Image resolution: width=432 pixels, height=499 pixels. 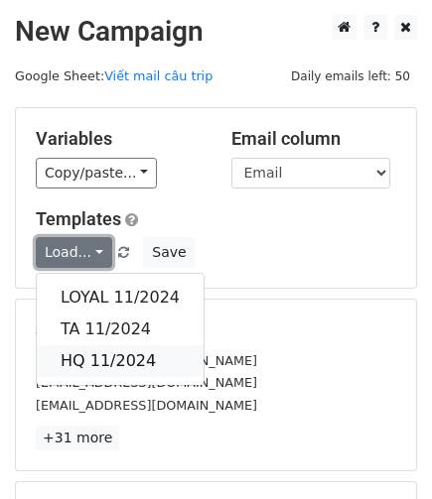 What do you see at coordinates (120, 361) in the screenshot?
I see `a: HQ 11/2024` at bounding box center [120, 361].